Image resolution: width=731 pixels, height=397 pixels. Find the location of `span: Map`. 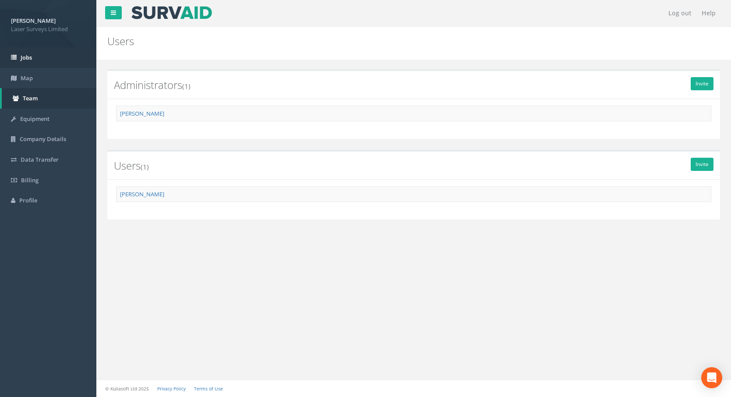

span: Map is located at coordinates (27, 78).